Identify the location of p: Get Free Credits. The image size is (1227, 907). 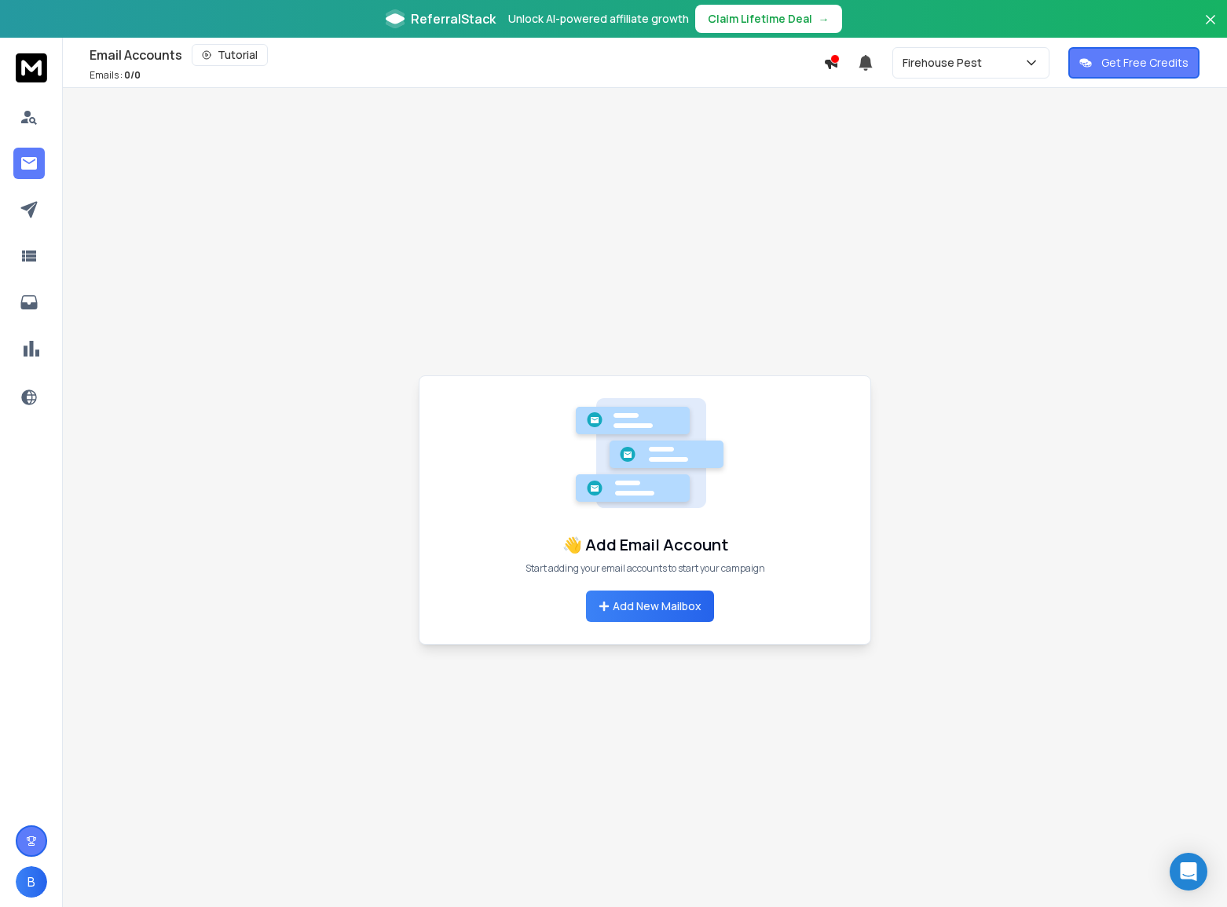
(1144, 63).